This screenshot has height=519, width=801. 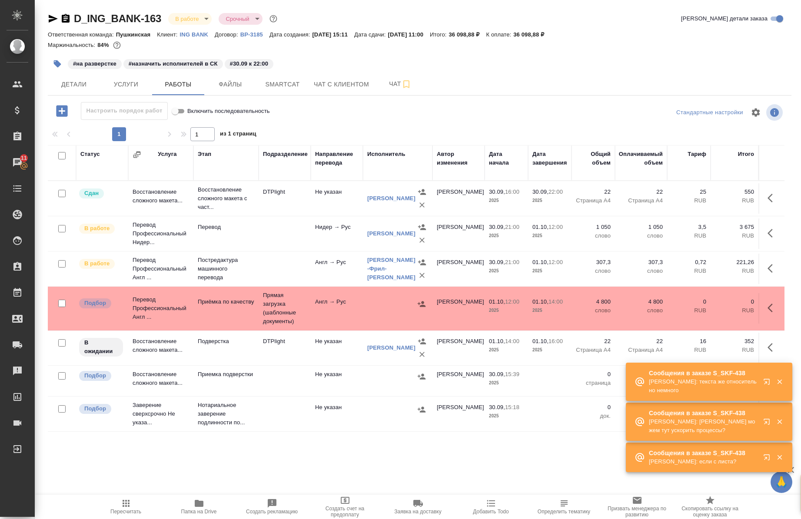 I want to click on p: 14:00, so click(x=512, y=341).